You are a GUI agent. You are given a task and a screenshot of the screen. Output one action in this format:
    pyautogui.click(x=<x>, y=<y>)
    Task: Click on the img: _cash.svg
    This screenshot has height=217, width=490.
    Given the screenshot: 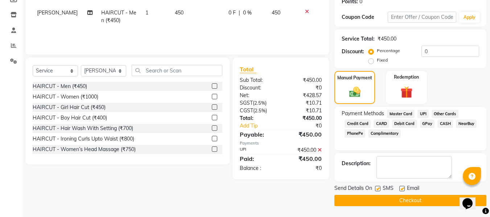 What is the action you would take?
    pyautogui.click(x=355, y=92)
    